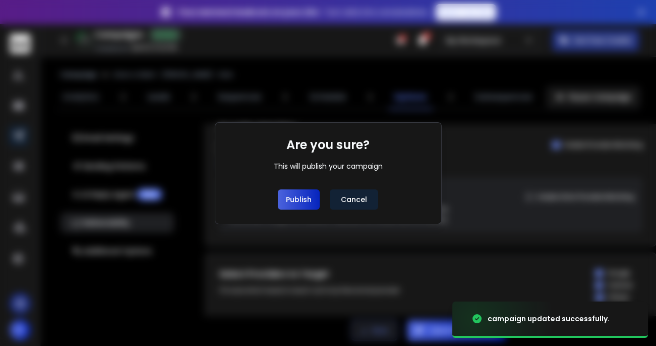  What do you see at coordinates (328, 166) in the screenshot?
I see `div: This will publish your campaign` at bounding box center [328, 166].